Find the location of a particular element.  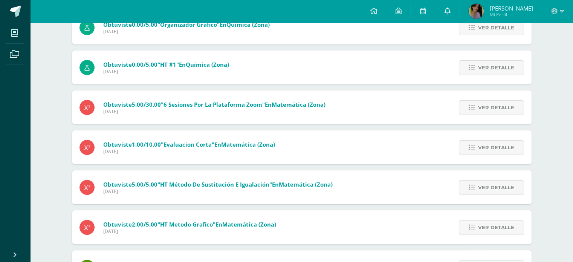

span: "Evaluacion Corta" is located at coordinates (188, 144).